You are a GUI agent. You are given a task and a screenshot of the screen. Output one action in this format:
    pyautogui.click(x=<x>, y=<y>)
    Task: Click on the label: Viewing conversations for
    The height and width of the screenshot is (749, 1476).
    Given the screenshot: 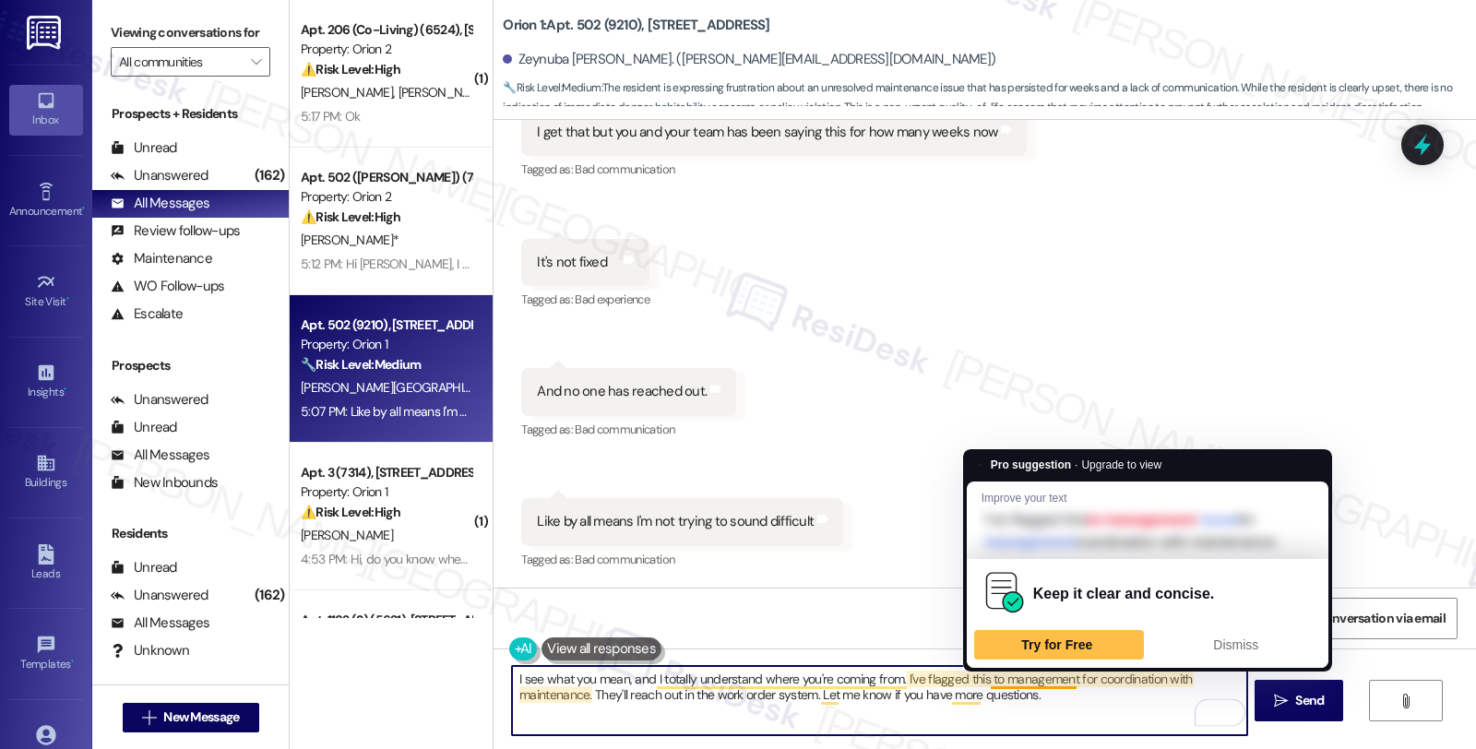 What is the action you would take?
    pyautogui.click(x=190, y=32)
    